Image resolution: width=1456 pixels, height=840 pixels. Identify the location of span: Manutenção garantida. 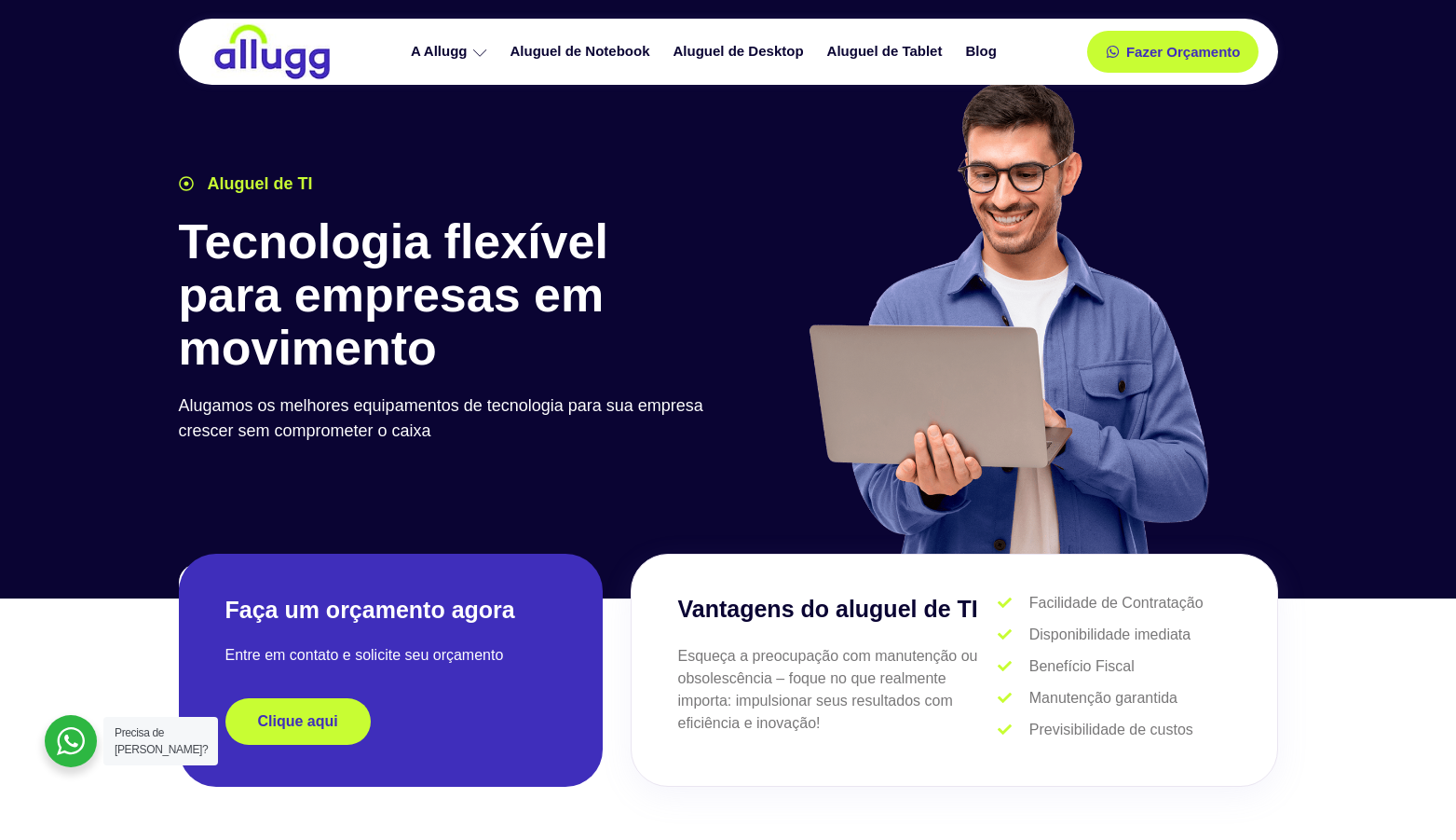
(1101, 698).